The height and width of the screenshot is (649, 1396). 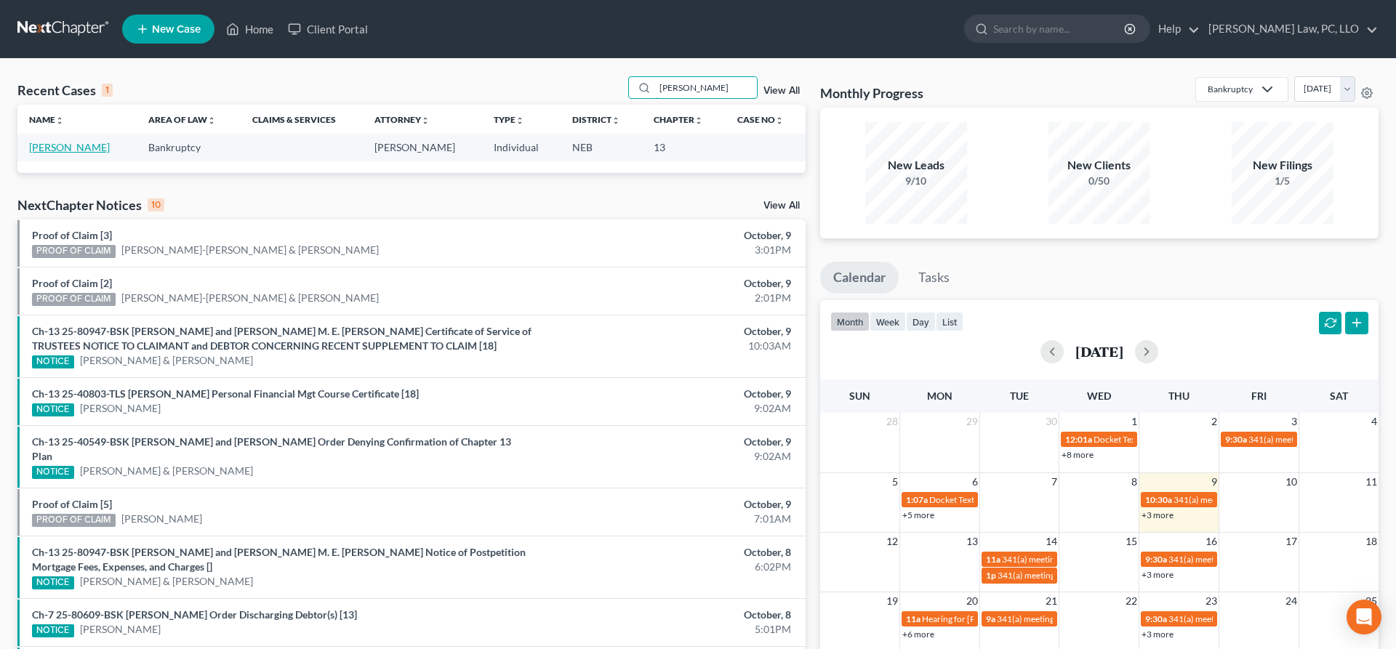 I want to click on a: Area of Lawunfold_more, so click(x=182, y=119).